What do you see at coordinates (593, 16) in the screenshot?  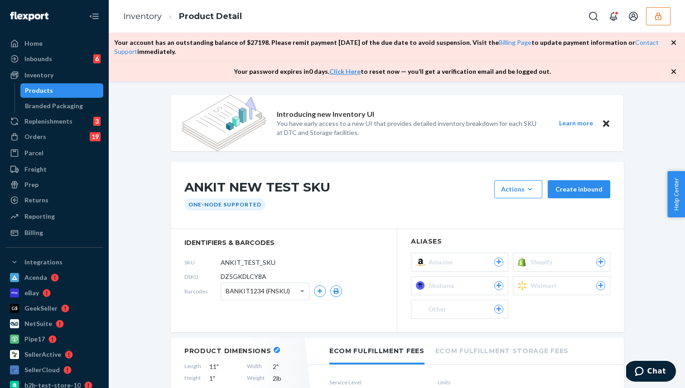 I see `button: Open Search Box` at bounding box center [593, 16].